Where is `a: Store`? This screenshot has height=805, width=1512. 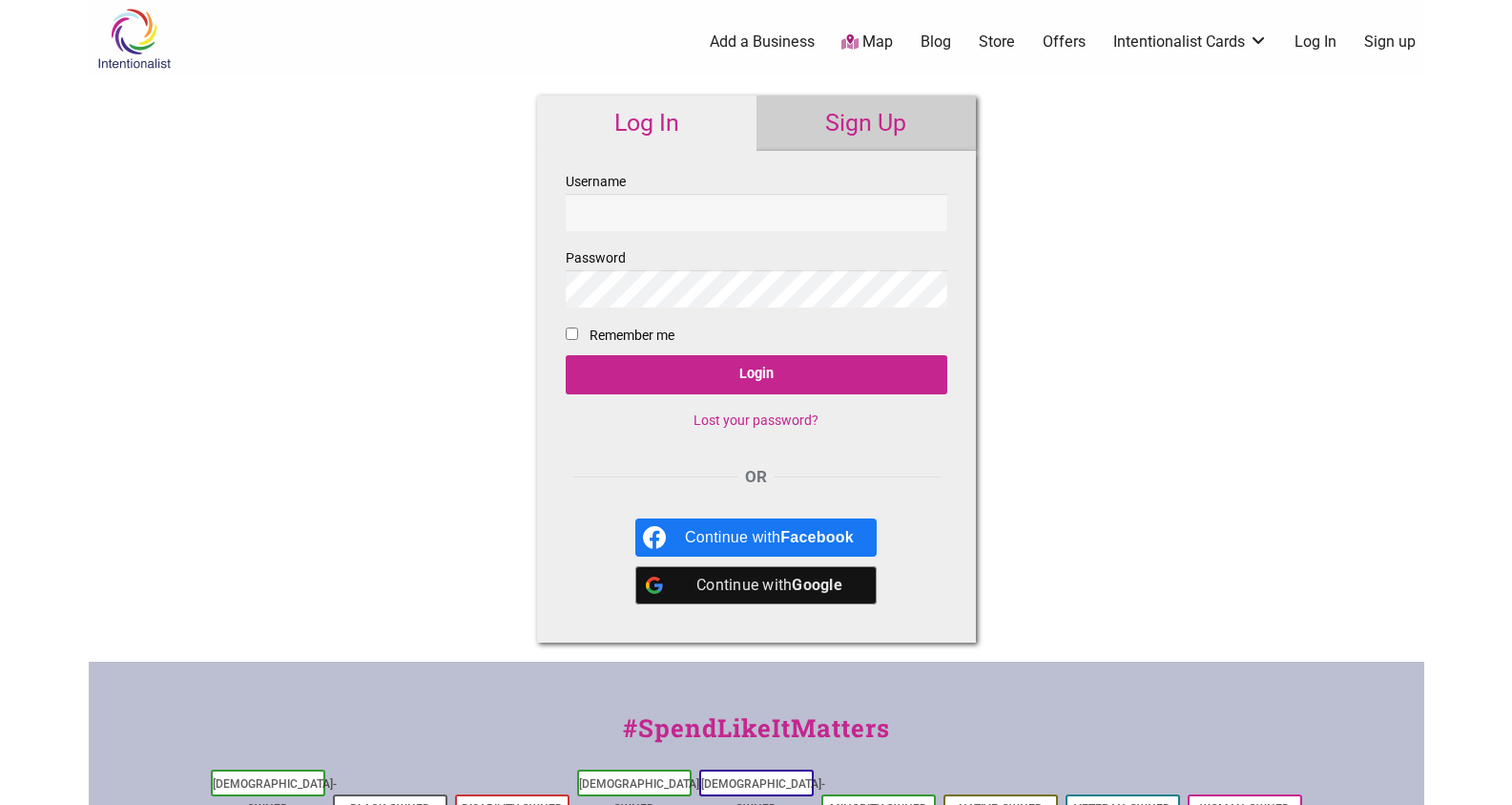
a: Store is located at coordinates (997, 42).